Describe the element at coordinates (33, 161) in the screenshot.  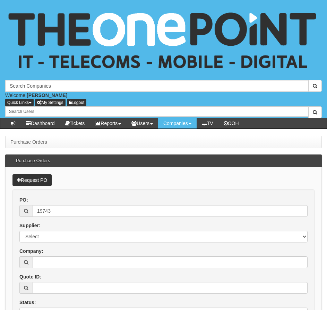
I see `h3: Purchase Orders` at that location.